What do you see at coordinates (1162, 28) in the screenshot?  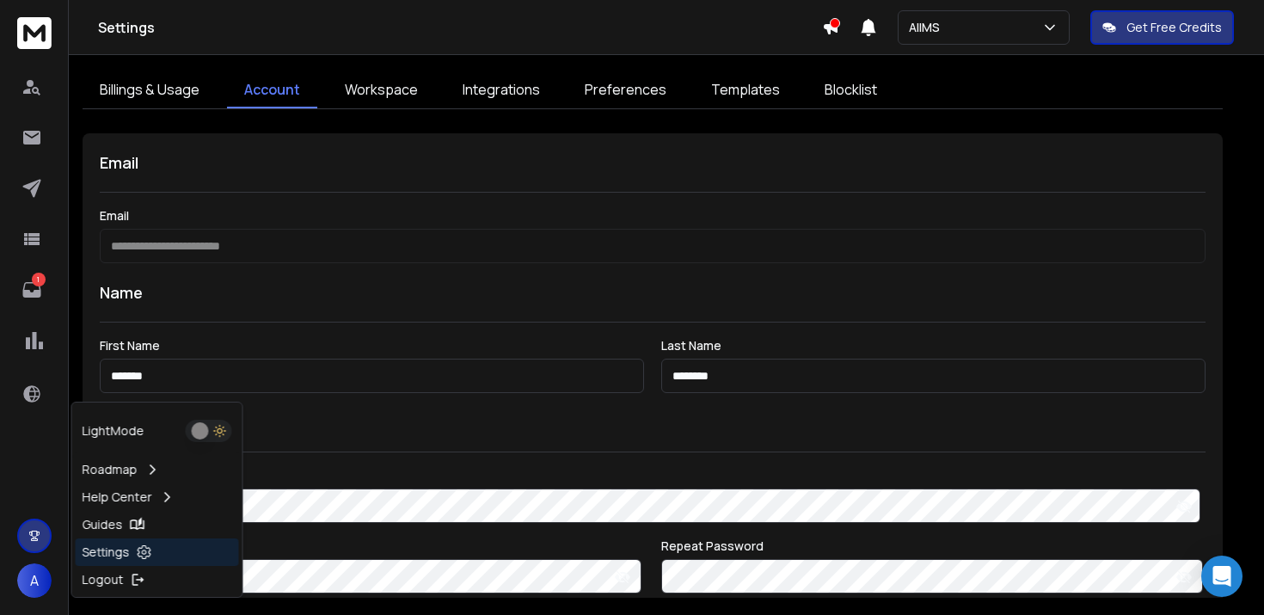 I see `button: Get Free Credits` at bounding box center [1162, 28].